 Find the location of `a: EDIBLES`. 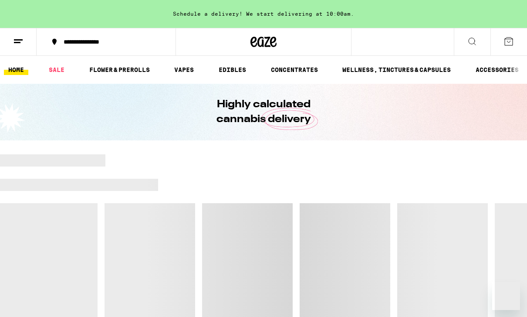

a: EDIBLES is located at coordinates (232, 70).